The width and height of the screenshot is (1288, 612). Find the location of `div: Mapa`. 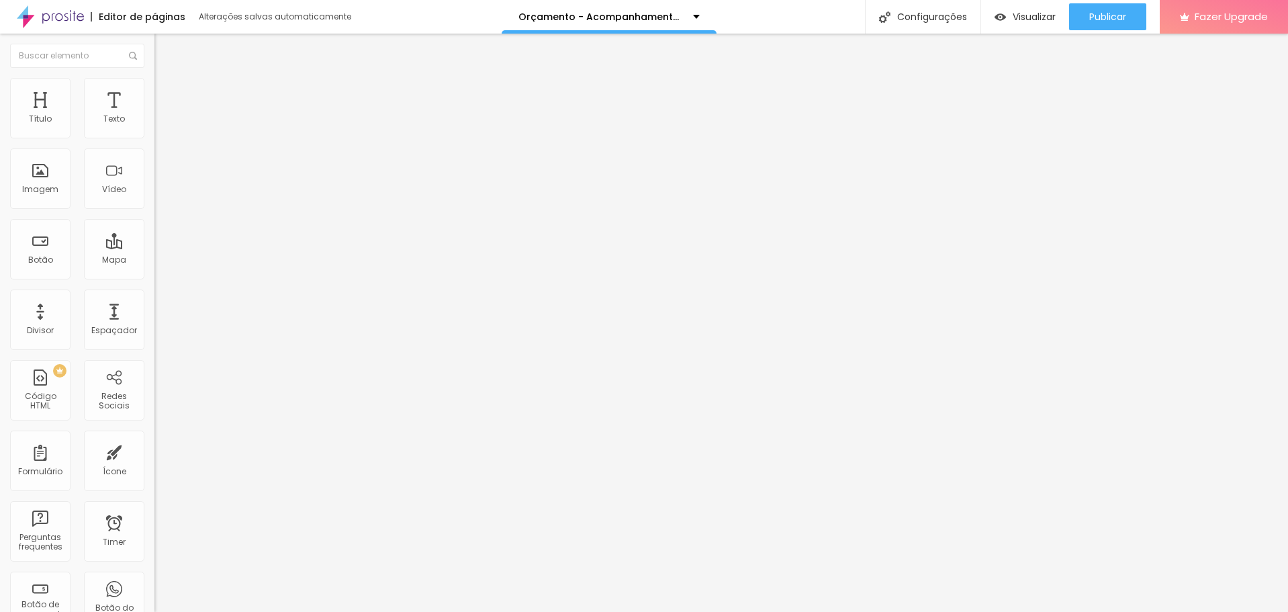

div: Mapa is located at coordinates (114, 260).